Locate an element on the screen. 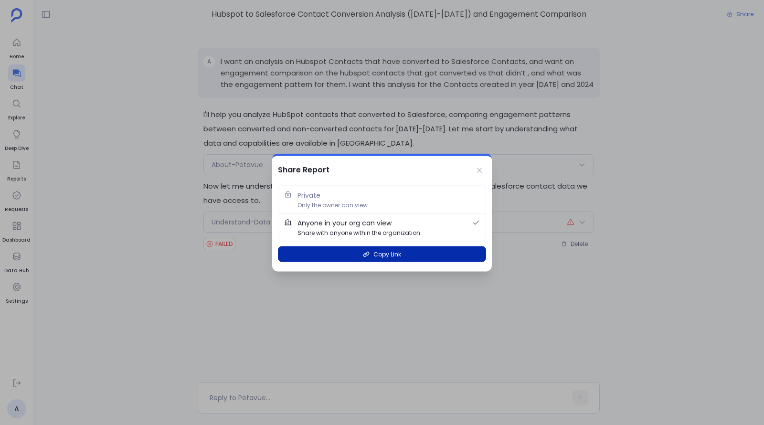 The image size is (764, 425). button: Anyone in your org can viewShare with anyone within the organization is located at coordinates (382, 227).